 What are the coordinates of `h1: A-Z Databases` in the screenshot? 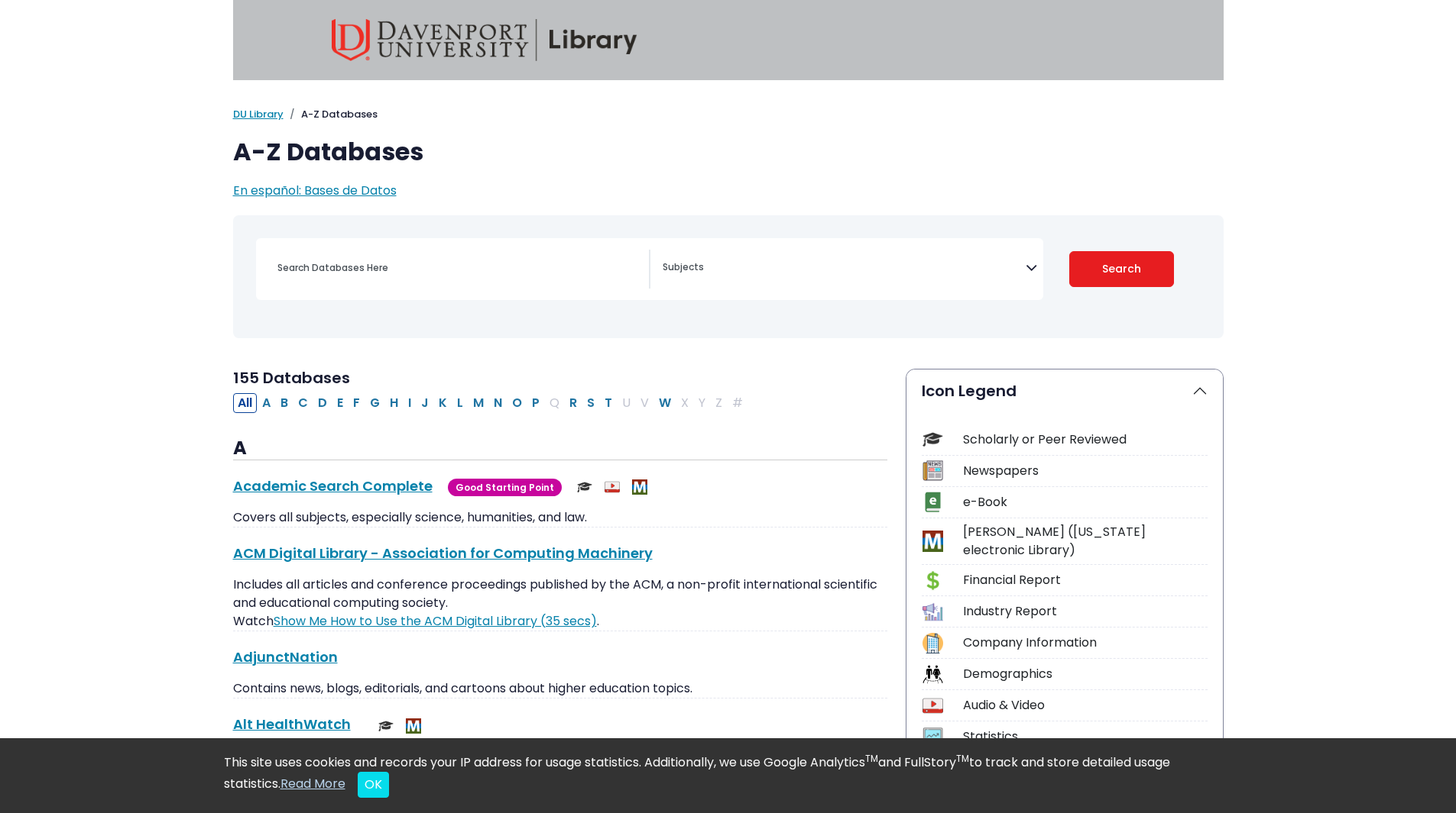 It's located at (728, 152).